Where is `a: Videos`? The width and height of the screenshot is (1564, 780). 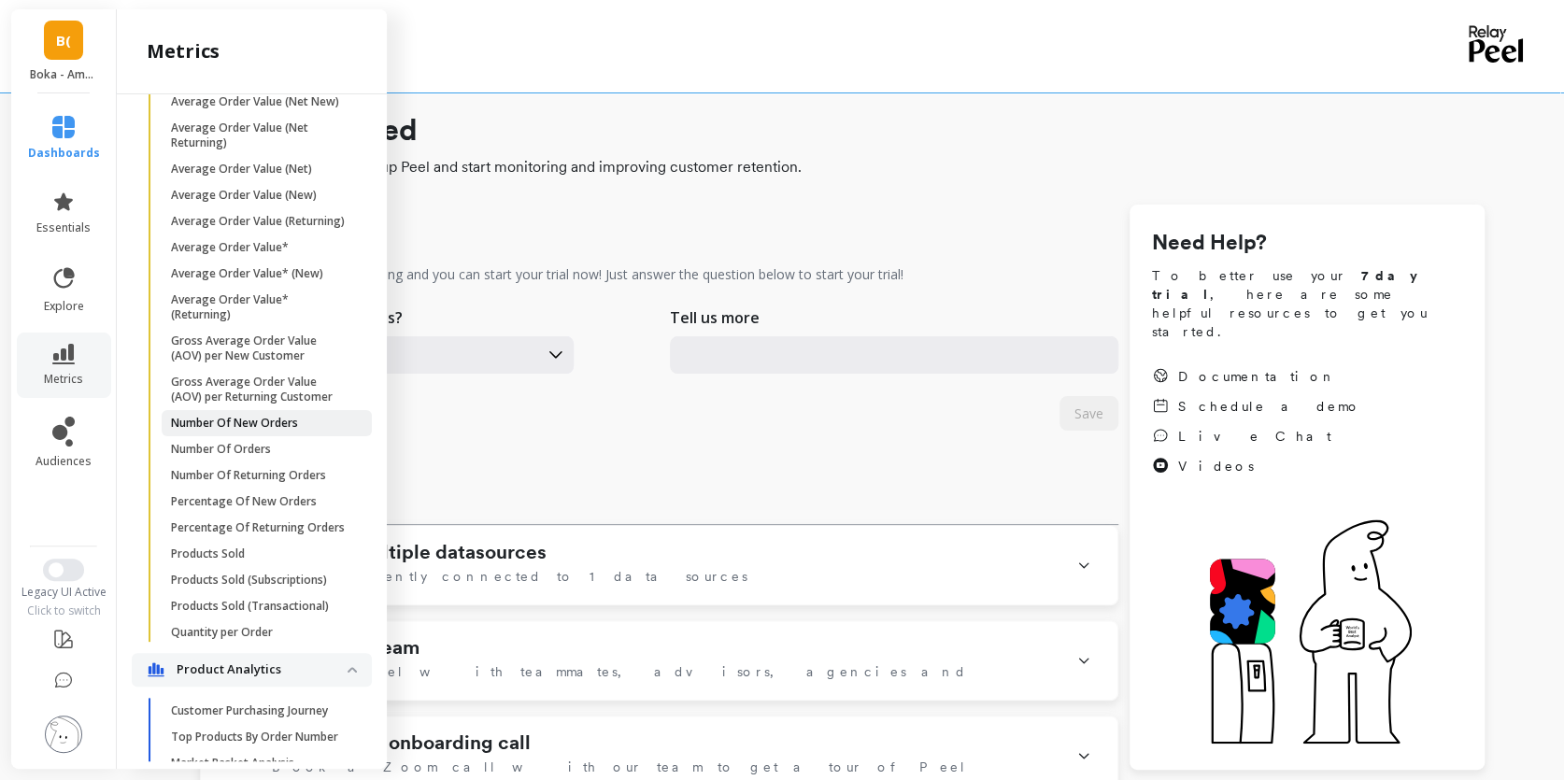 a: Videos is located at coordinates (1257, 466).